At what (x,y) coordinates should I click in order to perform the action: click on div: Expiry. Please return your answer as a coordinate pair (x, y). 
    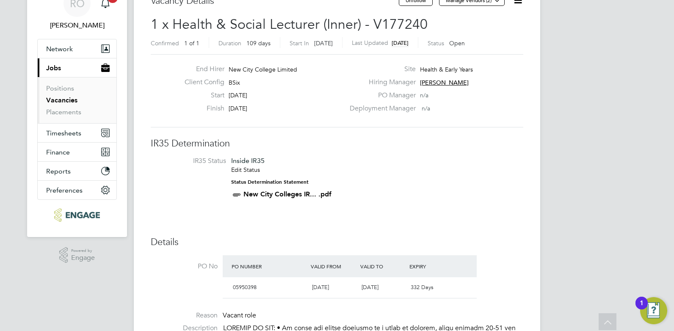
    Looking at the image, I should click on (432, 266).